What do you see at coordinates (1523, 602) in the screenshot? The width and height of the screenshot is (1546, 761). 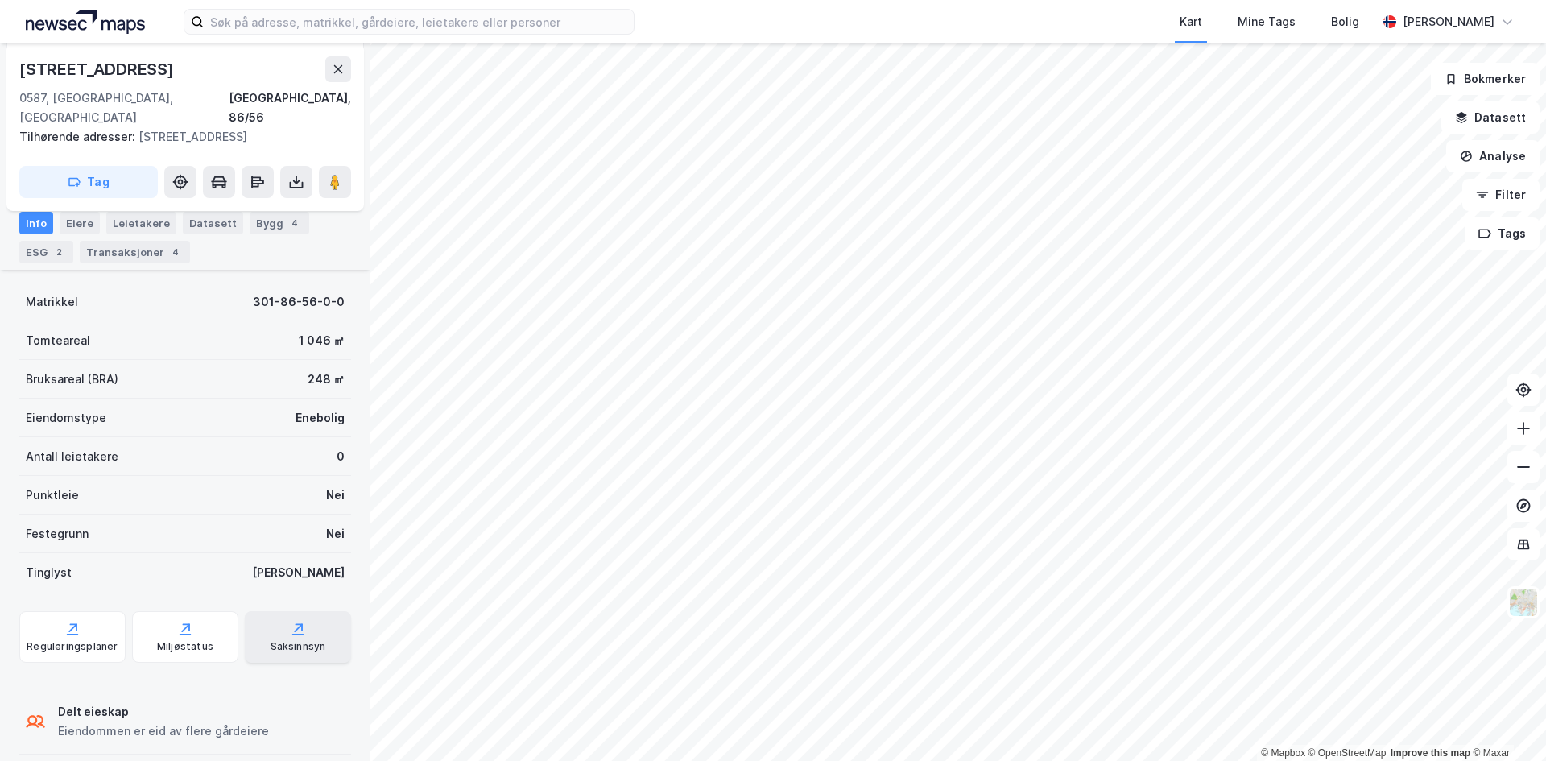 I see `img: Z` at bounding box center [1523, 602].